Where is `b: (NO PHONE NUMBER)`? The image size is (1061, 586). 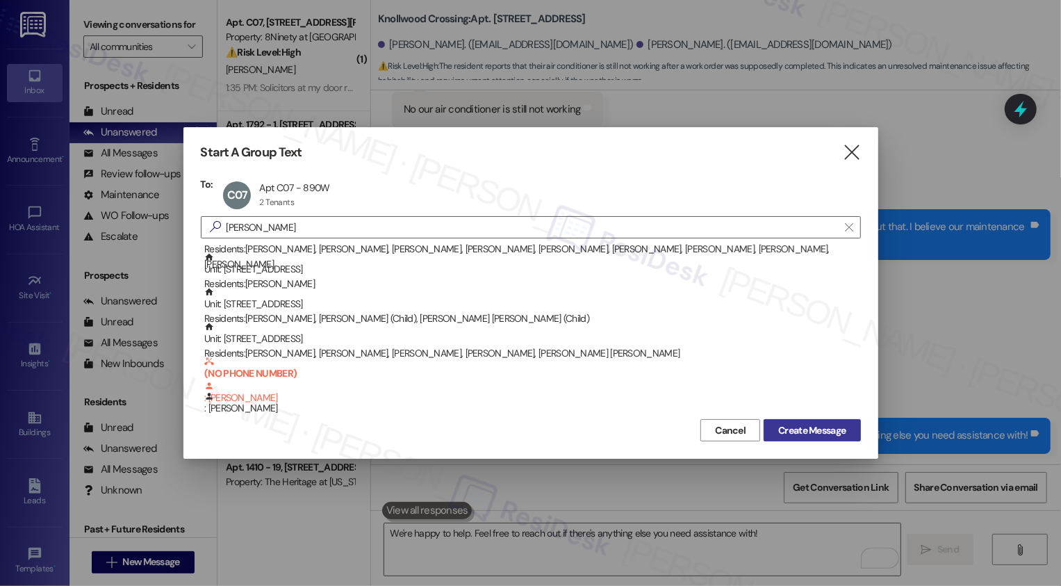
b: (NO PHONE NUMBER) is located at coordinates (532, 367).